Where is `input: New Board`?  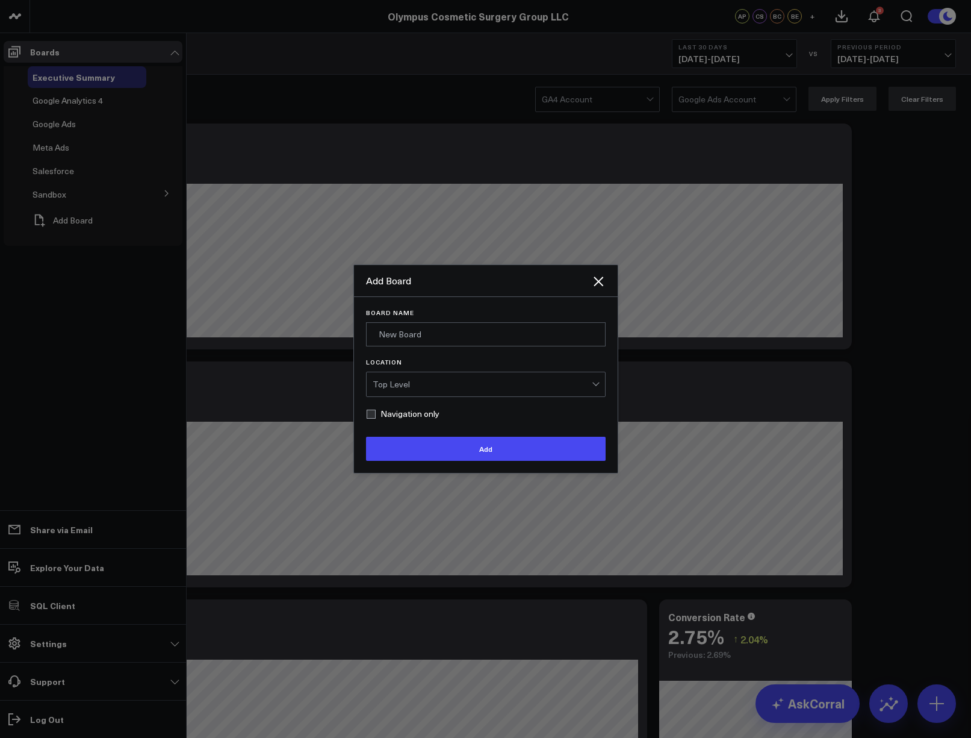 input: New Board is located at coordinates (486, 334).